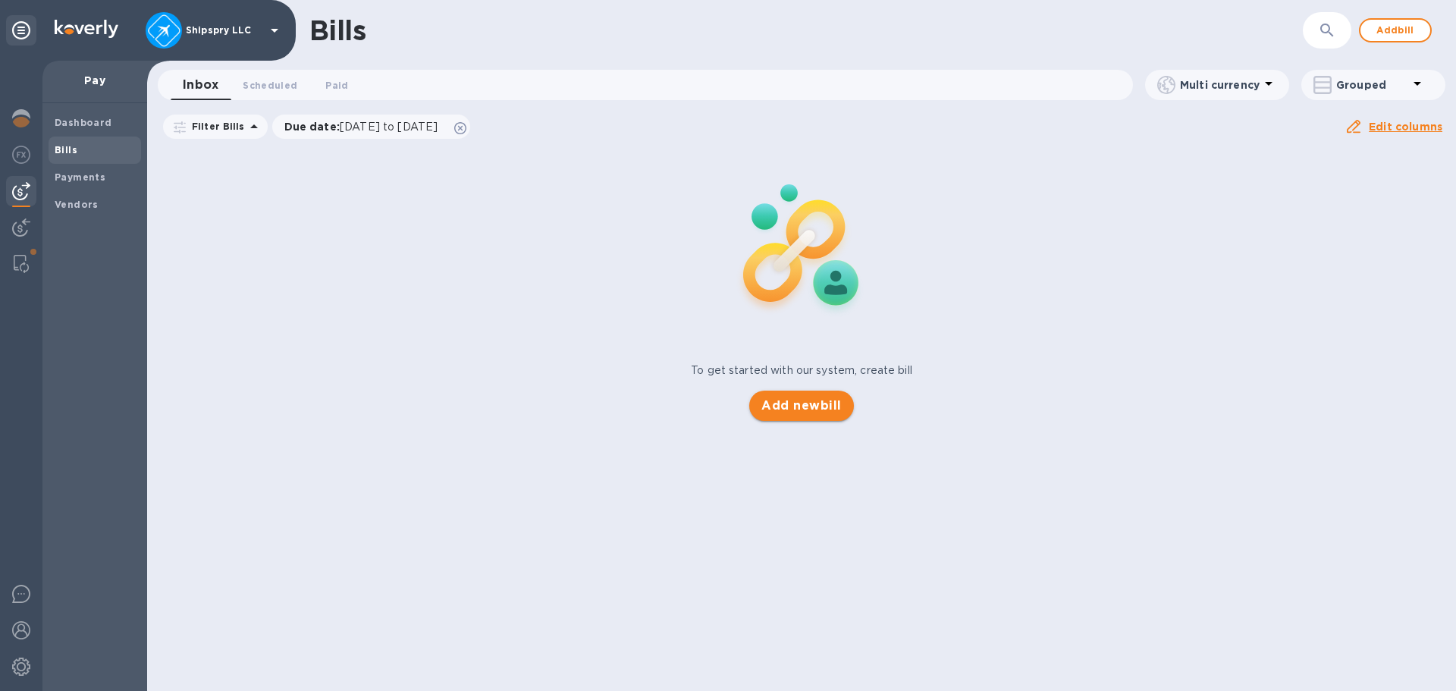  What do you see at coordinates (95, 80) in the screenshot?
I see `p: Pay` at bounding box center [95, 80].